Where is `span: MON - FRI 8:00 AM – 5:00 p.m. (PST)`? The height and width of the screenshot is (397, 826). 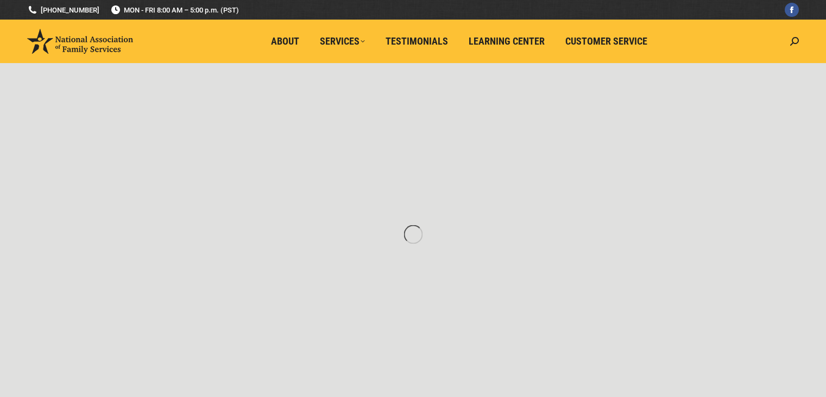 span: MON - FRI 8:00 AM – 5:00 p.m. (PST) is located at coordinates (174, 10).